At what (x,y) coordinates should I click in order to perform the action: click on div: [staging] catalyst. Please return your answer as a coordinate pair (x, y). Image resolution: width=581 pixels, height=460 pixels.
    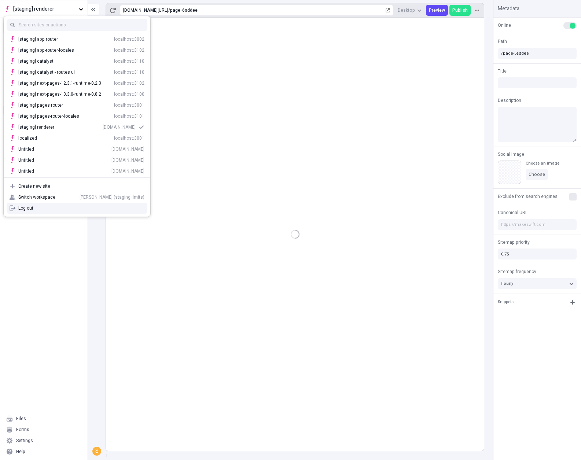
    Looking at the image, I should click on (36, 61).